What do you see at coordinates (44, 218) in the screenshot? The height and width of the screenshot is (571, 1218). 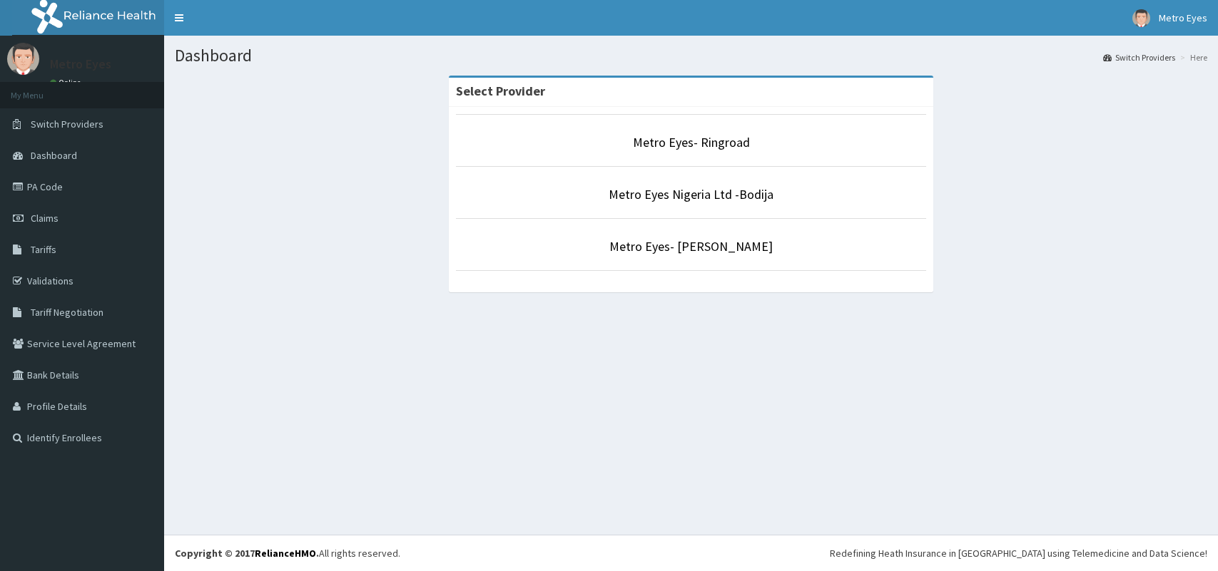 I see `span: Claims` at bounding box center [44, 218].